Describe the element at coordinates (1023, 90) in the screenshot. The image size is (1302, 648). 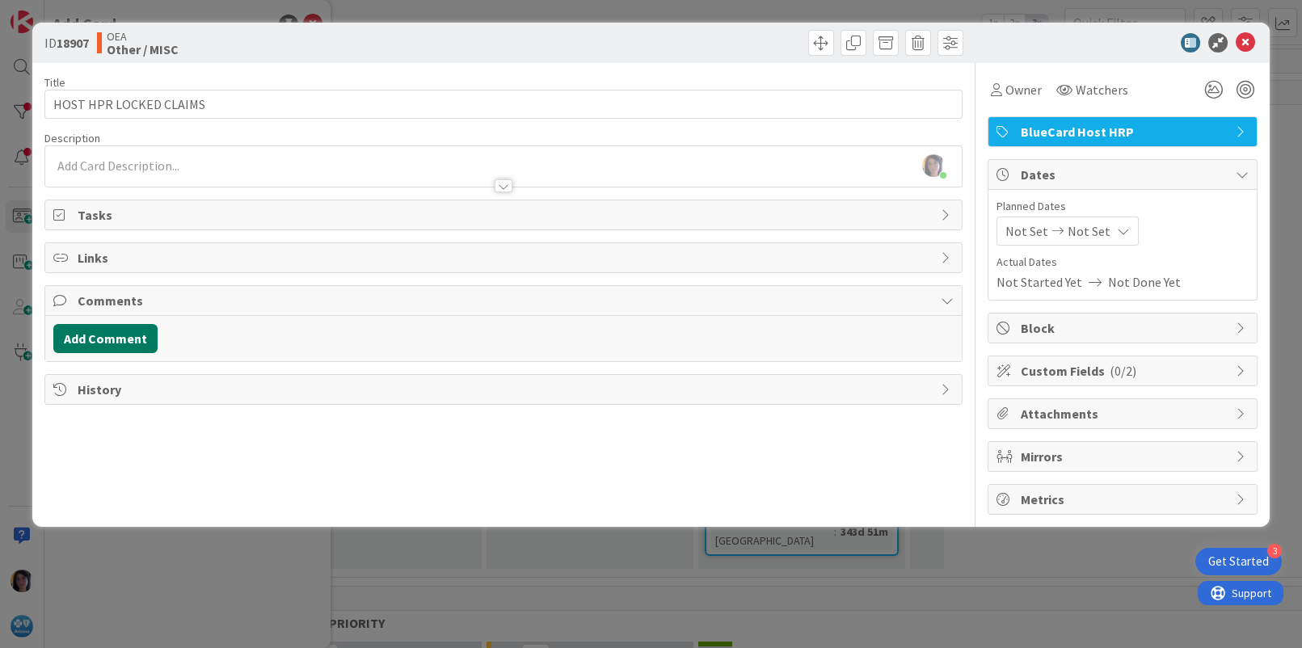
I see `span: Owner` at that location.